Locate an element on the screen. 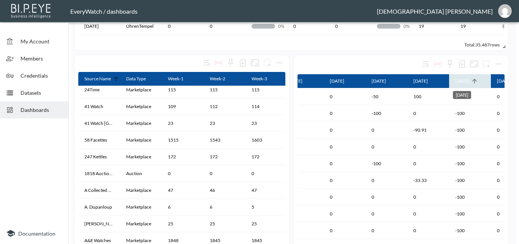 This screenshot has width=519, height=244. span: Dashboards is located at coordinates (41, 109).